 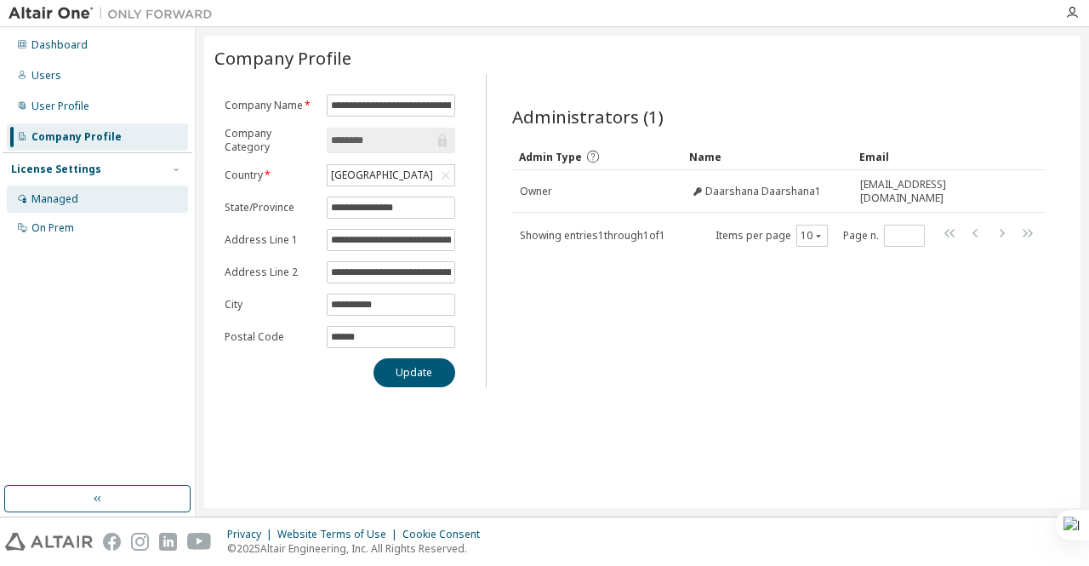 What do you see at coordinates (550, 156) in the screenshot?
I see `span: Admin Type` at bounding box center [550, 156].